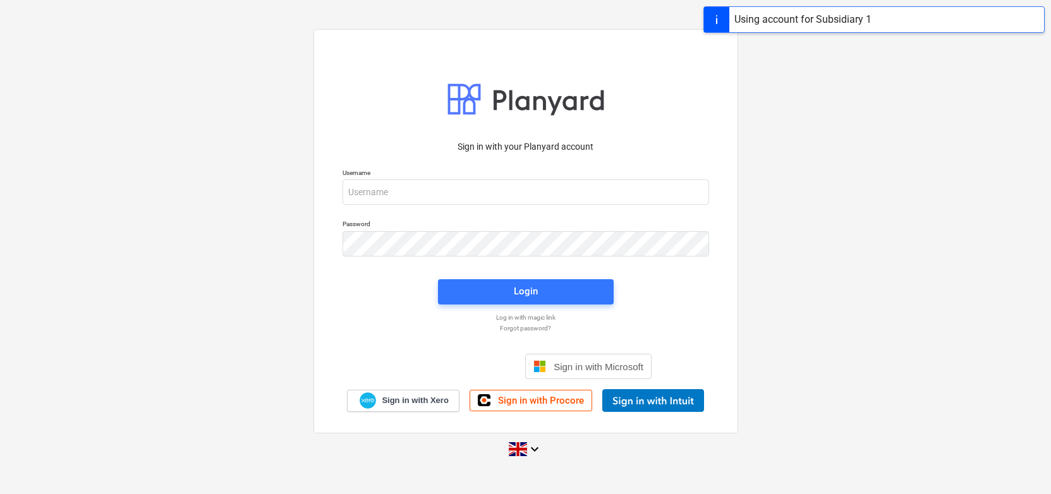 The width and height of the screenshot is (1051, 494). What do you see at coordinates (526, 317) in the screenshot?
I see `a: Log in with magic link` at bounding box center [526, 317].